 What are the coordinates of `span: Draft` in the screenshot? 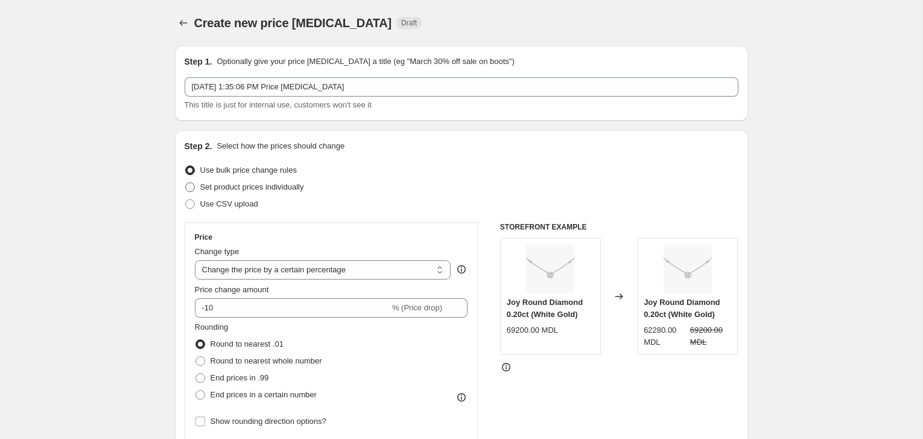 It's located at (409, 23).